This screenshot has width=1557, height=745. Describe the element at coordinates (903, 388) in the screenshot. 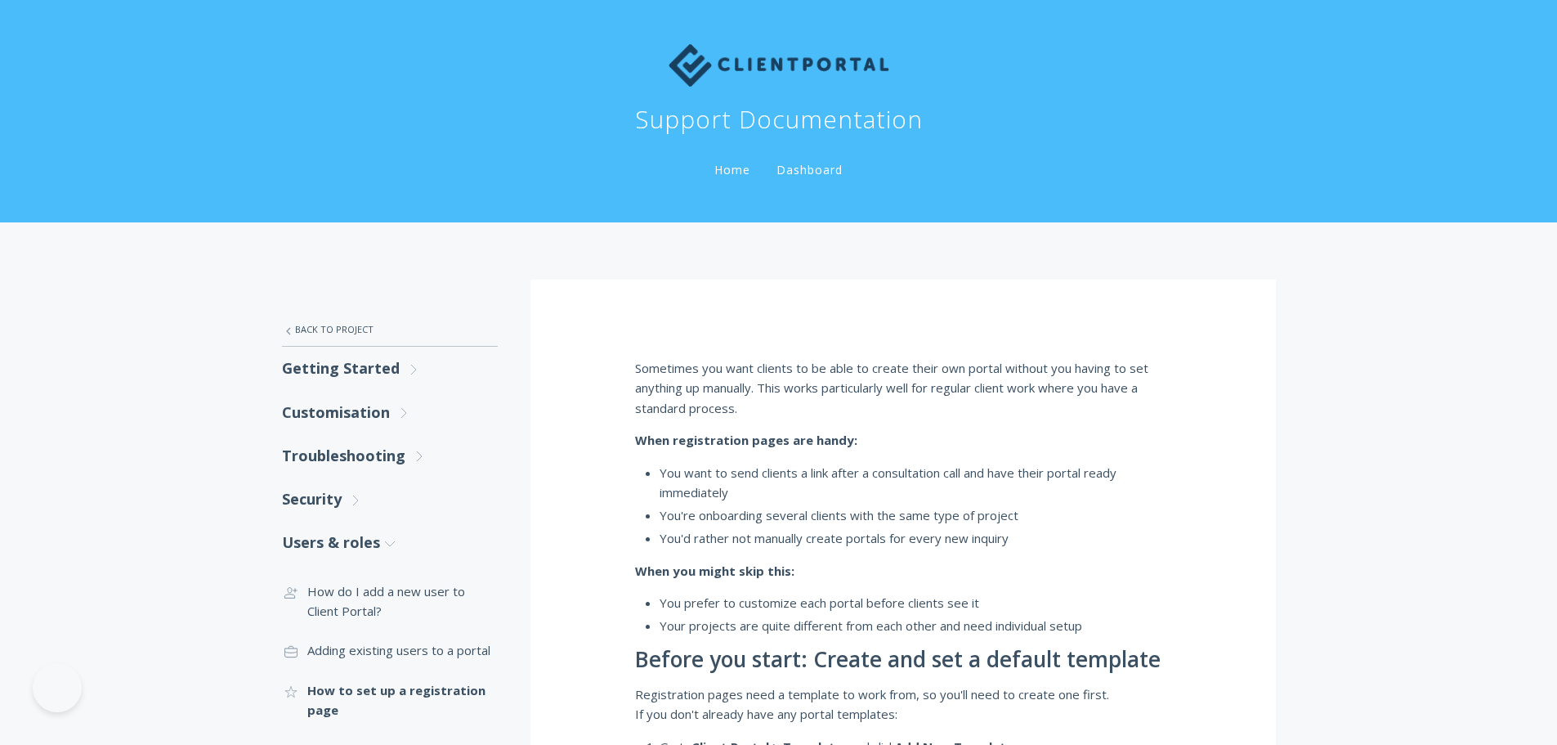

I see `p: Sometimes you want clients to be able to create their own portal without you having to set anythi...` at that location.